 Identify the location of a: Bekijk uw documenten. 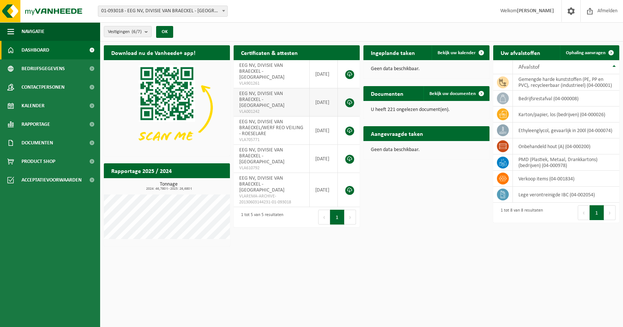
(456, 94).